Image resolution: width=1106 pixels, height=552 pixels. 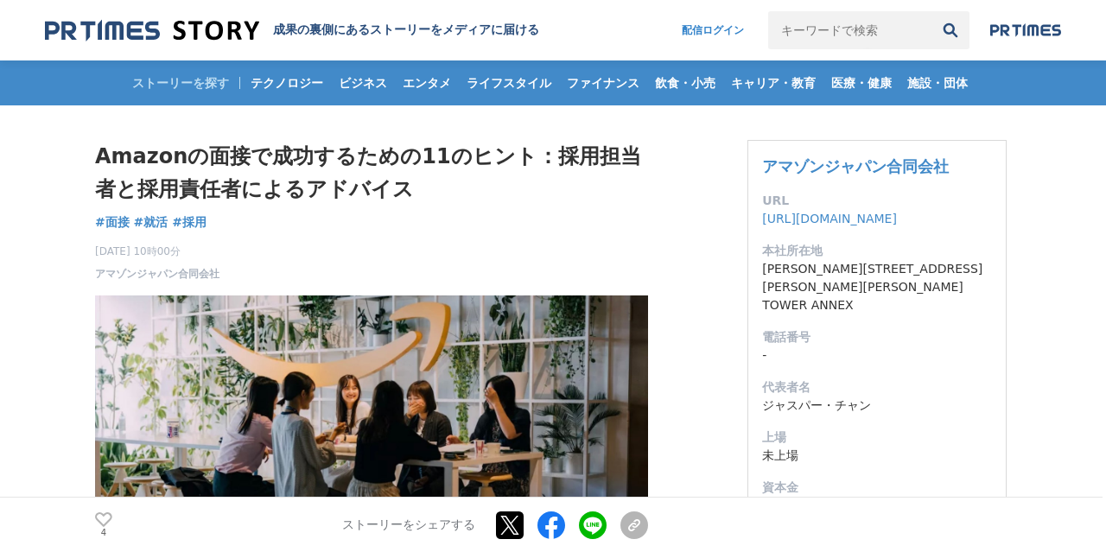 I want to click on a: prtimes, so click(x=1026, y=30).